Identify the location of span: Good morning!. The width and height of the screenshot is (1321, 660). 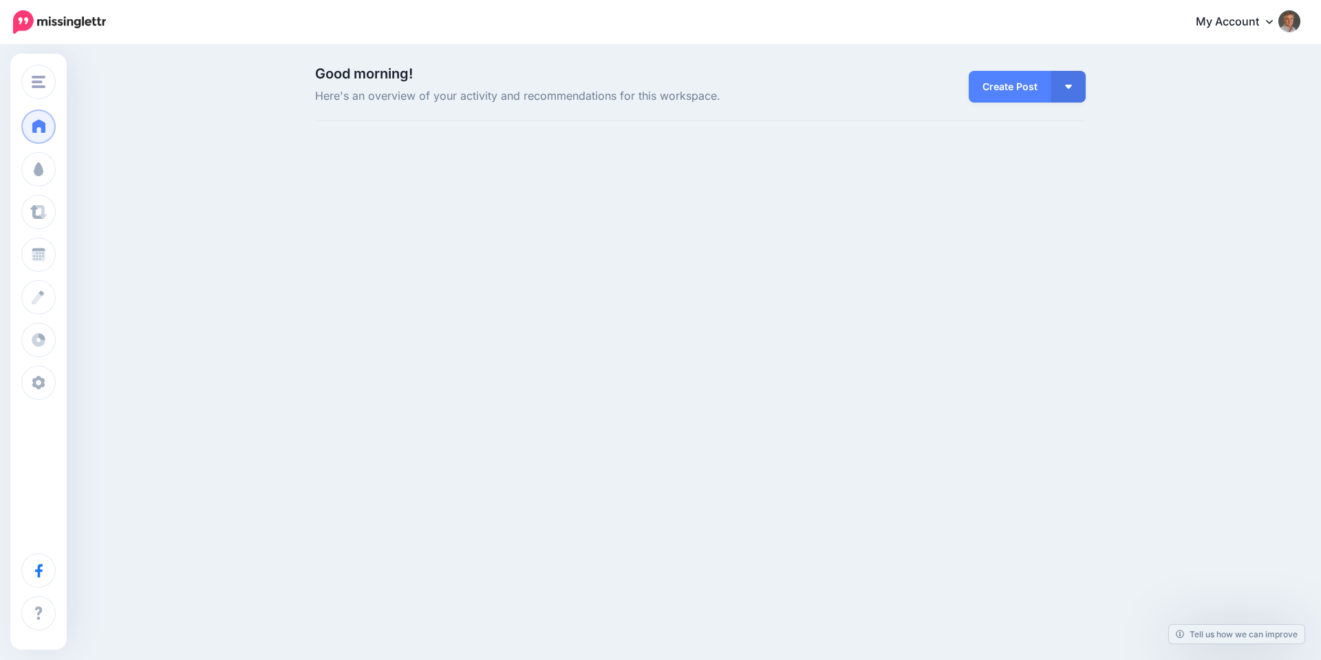
(364, 74).